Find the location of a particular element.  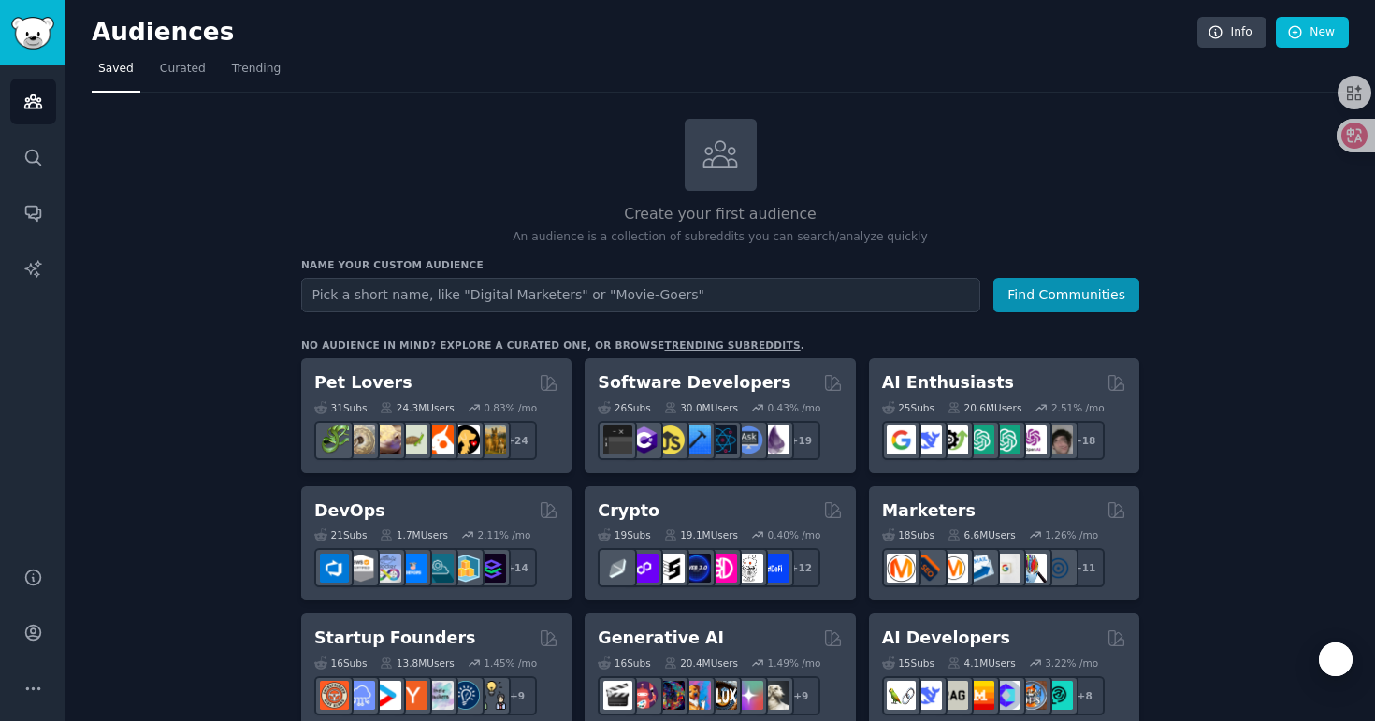

p: An audience is a collection of subreddits you can search/analyze quickly is located at coordinates (720, 238).